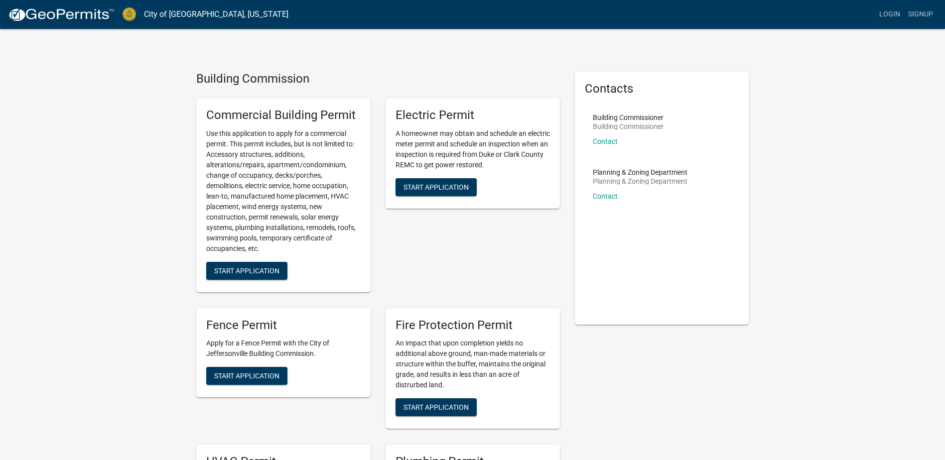  I want to click on p: Apply for a Fence Permit with the City of Jeffersonville Building Commission., so click(283, 349).